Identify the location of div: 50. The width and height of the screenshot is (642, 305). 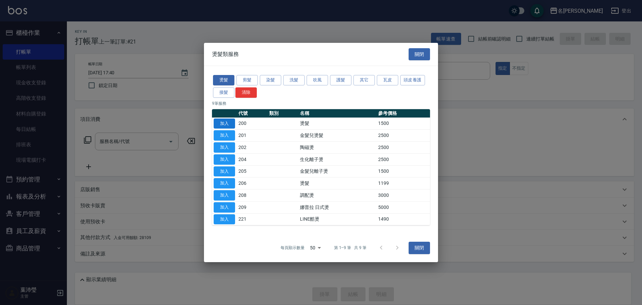
(315, 247).